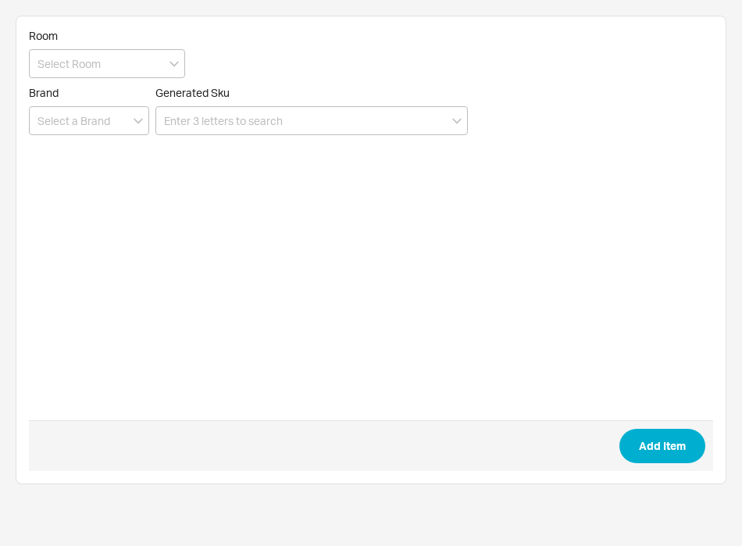 This screenshot has height=546, width=742. What do you see at coordinates (192, 92) in the screenshot?
I see `span: Generated Sku` at bounding box center [192, 92].